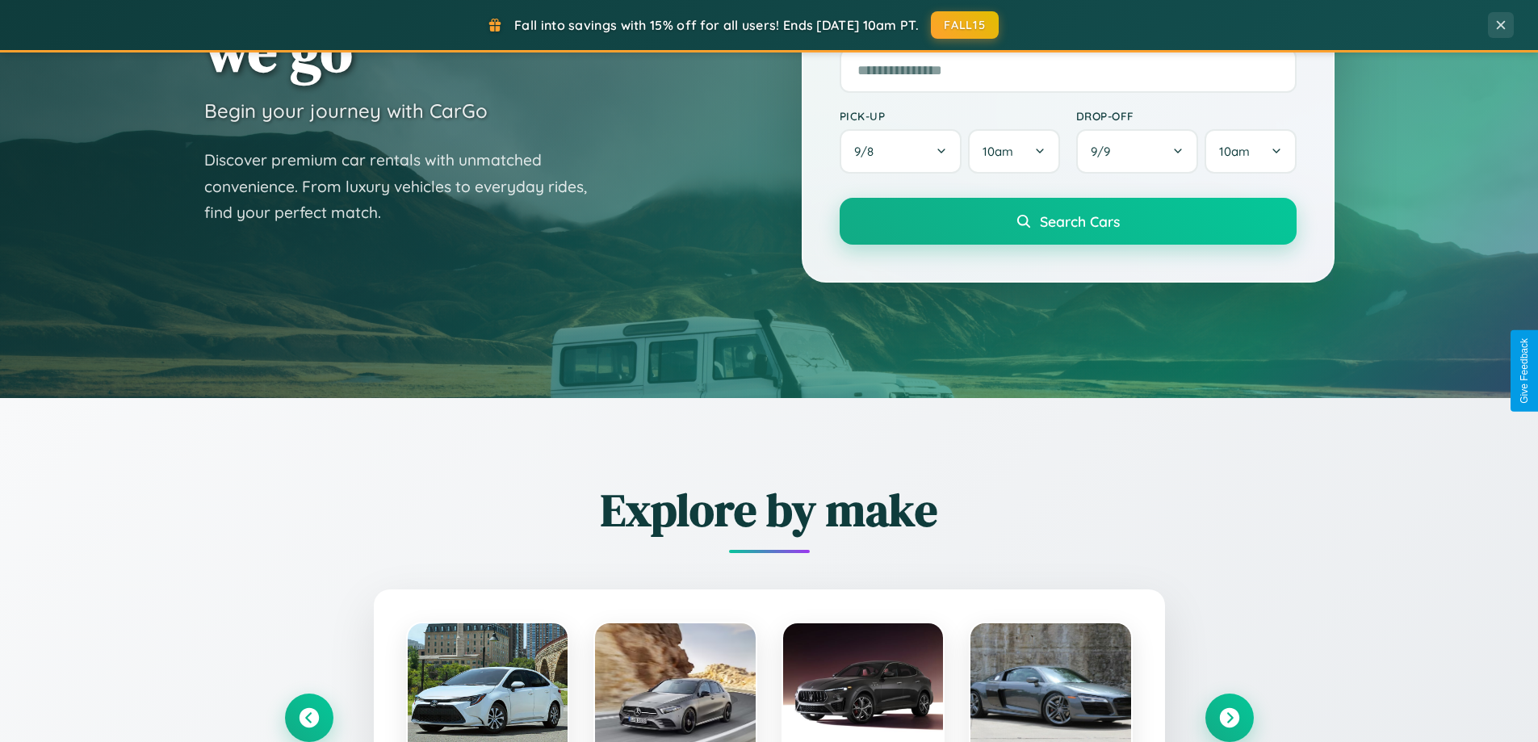 The image size is (1538, 742). What do you see at coordinates (901, 151) in the screenshot?
I see `button: 9/8` at bounding box center [901, 151].